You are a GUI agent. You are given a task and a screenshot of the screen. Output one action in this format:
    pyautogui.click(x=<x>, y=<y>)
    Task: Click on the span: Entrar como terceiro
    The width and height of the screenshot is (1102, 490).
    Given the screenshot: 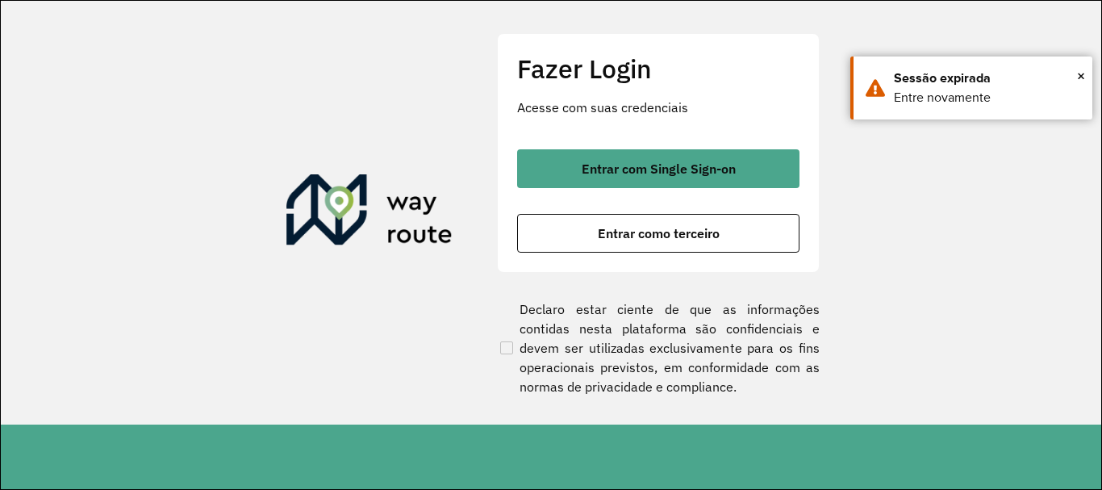 What is the action you would take?
    pyautogui.click(x=658, y=233)
    